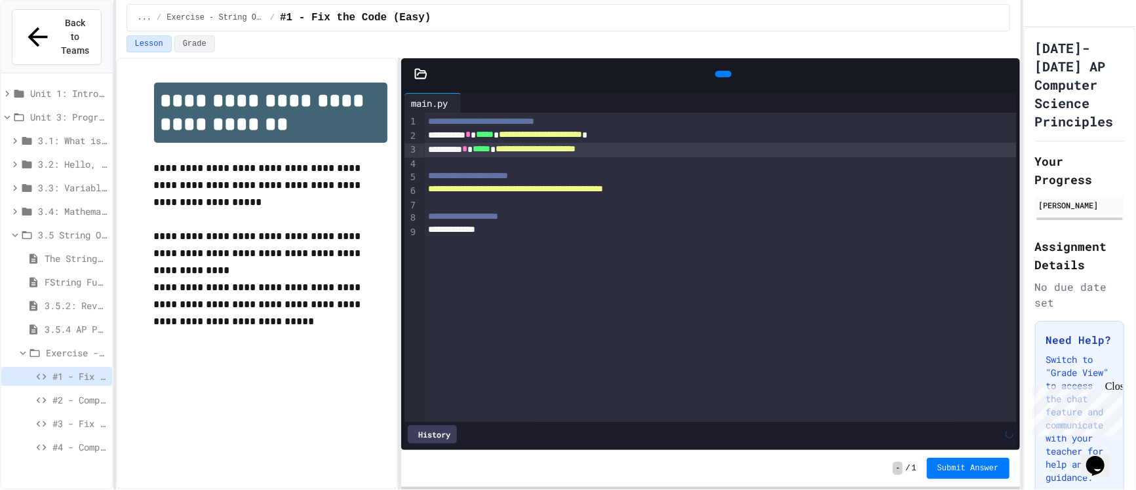  Describe the element at coordinates (72, 187) in the screenshot. I see `span: 3.3: Variables and Data Types` at that location.